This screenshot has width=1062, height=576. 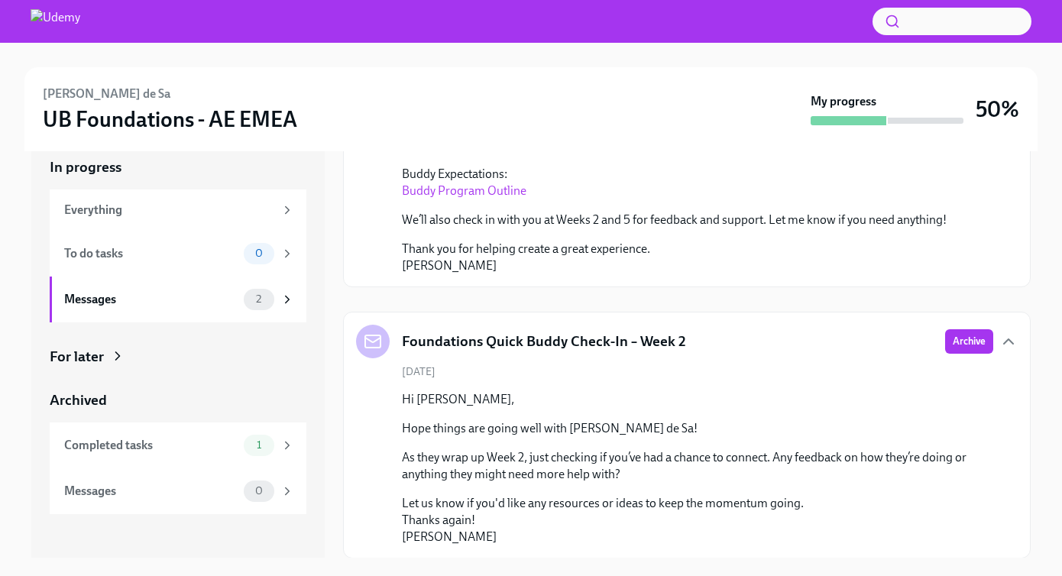 What do you see at coordinates (178, 300) in the screenshot?
I see `a: Messages2` at bounding box center [178, 300].